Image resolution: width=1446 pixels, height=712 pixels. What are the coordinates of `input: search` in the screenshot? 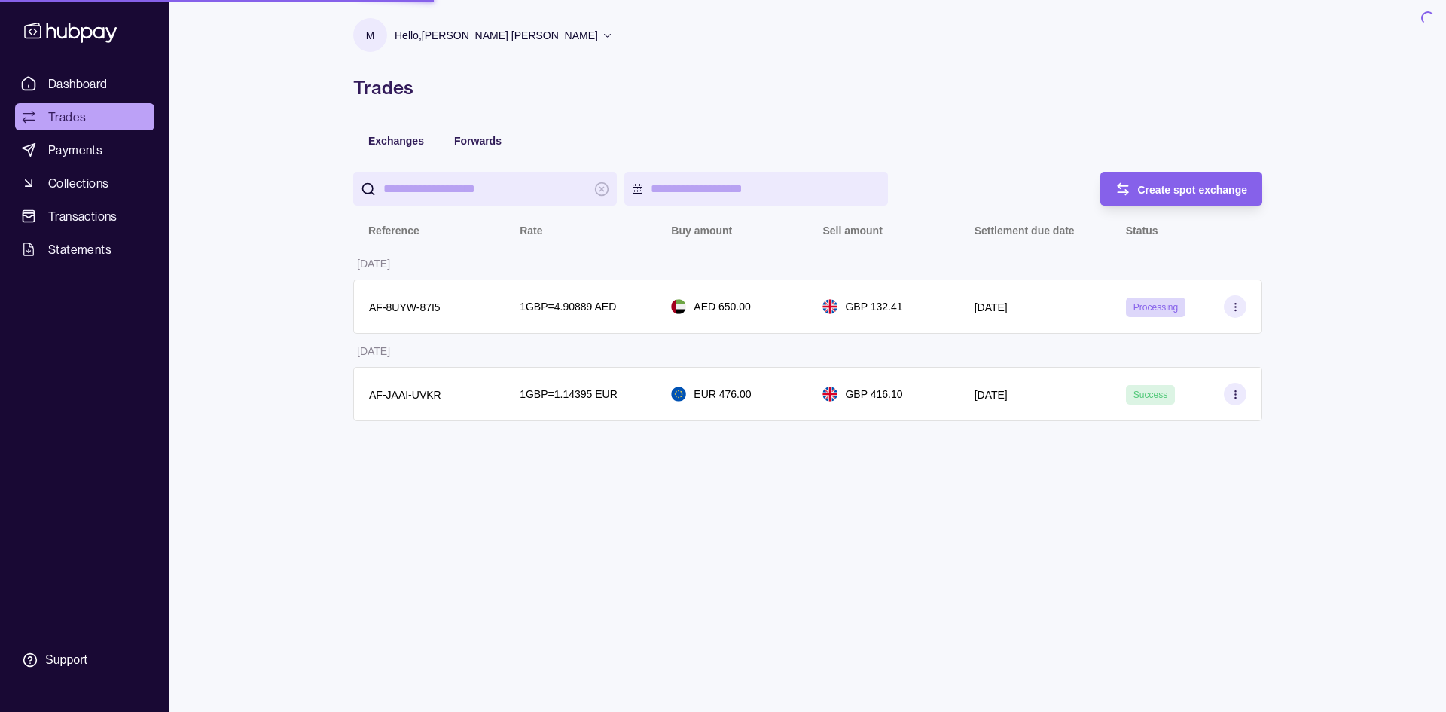 It's located at (485, 188).